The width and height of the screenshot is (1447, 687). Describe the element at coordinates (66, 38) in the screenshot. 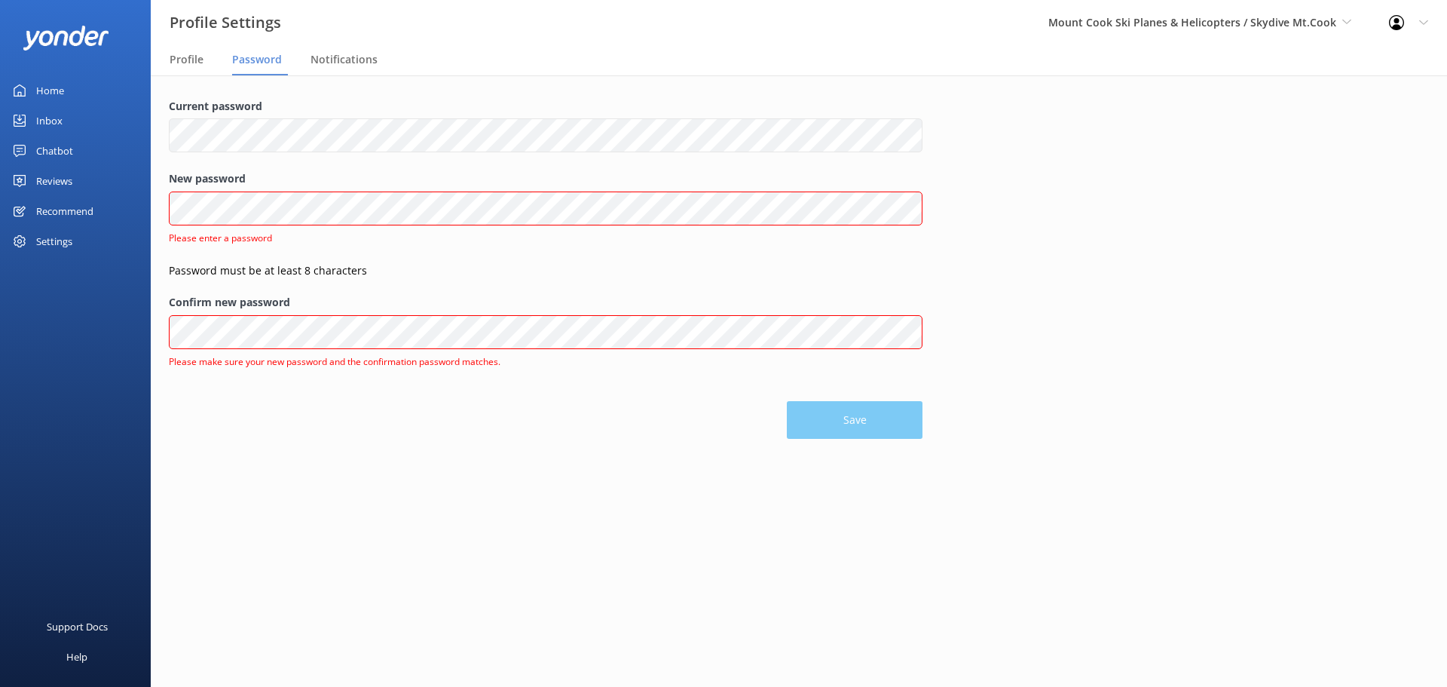

I see `img: yonder-white-logo.png` at that location.